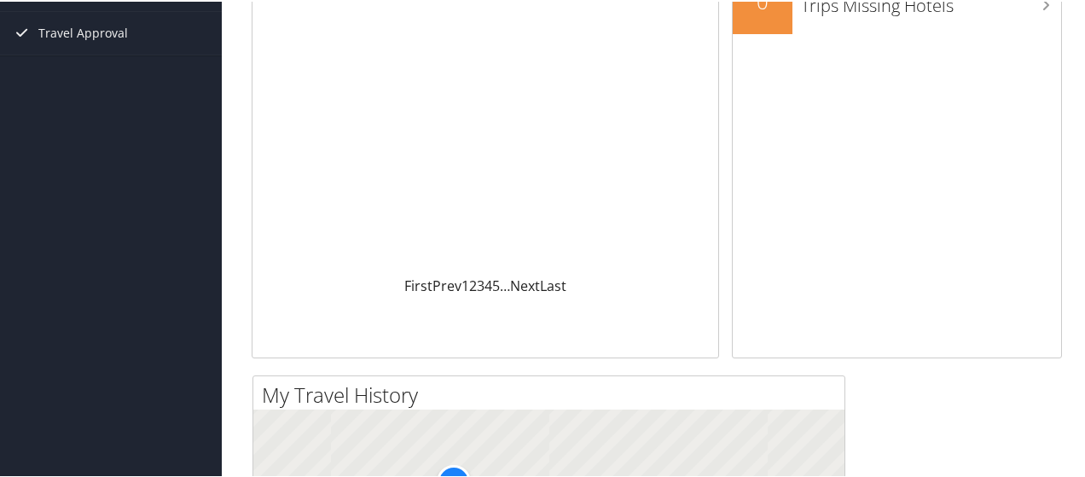 Image resolution: width=1085 pixels, height=477 pixels. What do you see at coordinates (553, 393) in the screenshot?
I see `h2: My Travel History` at bounding box center [553, 393].